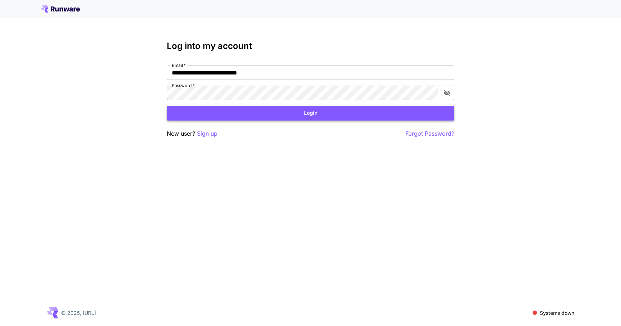  What do you see at coordinates (192, 133) in the screenshot?
I see `p: New user?` at bounding box center [192, 133].